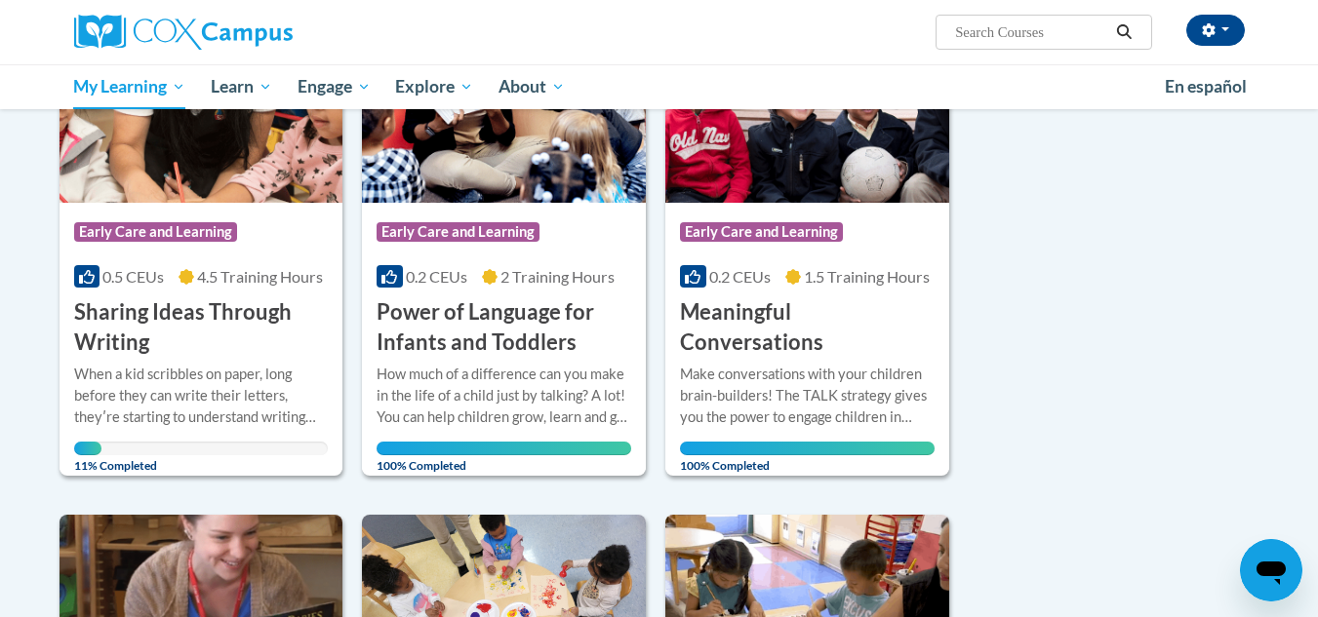 The height and width of the screenshot is (617, 1318). Describe the element at coordinates (133, 276) in the screenshot. I see `span: 0.5 CEUs` at that location.